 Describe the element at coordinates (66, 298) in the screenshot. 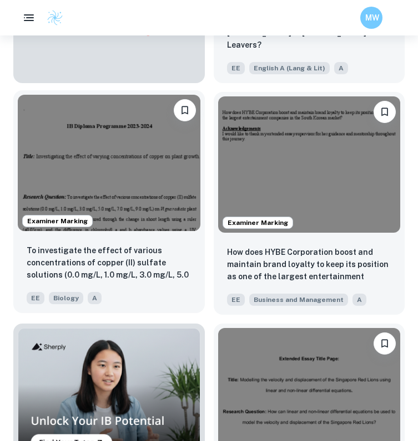

I see `span: Biology` at that location.